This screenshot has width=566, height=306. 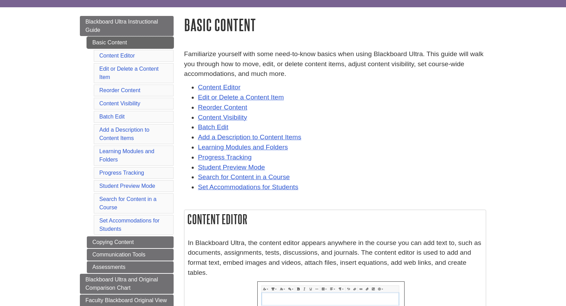 What do you see at coordinates (127, 284) in the screenshot?
I see `a: Blackboard Ultra and Original Comparison Chart` at bounding box center [127, 284].